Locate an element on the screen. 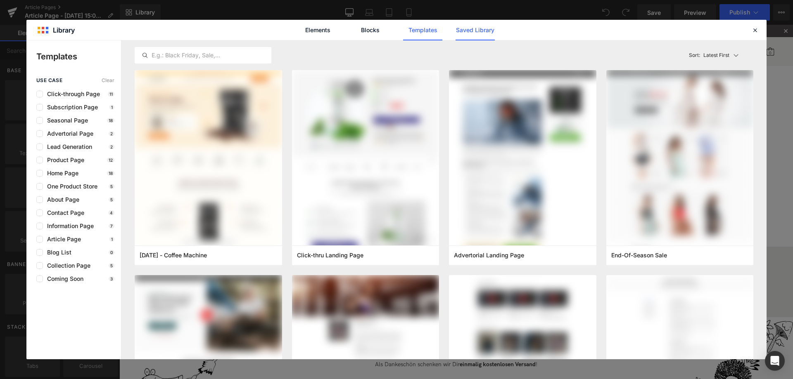 This screenshot has width=793, height=379. strong: Jetzt shoppen is located at coordinates (440, 6).